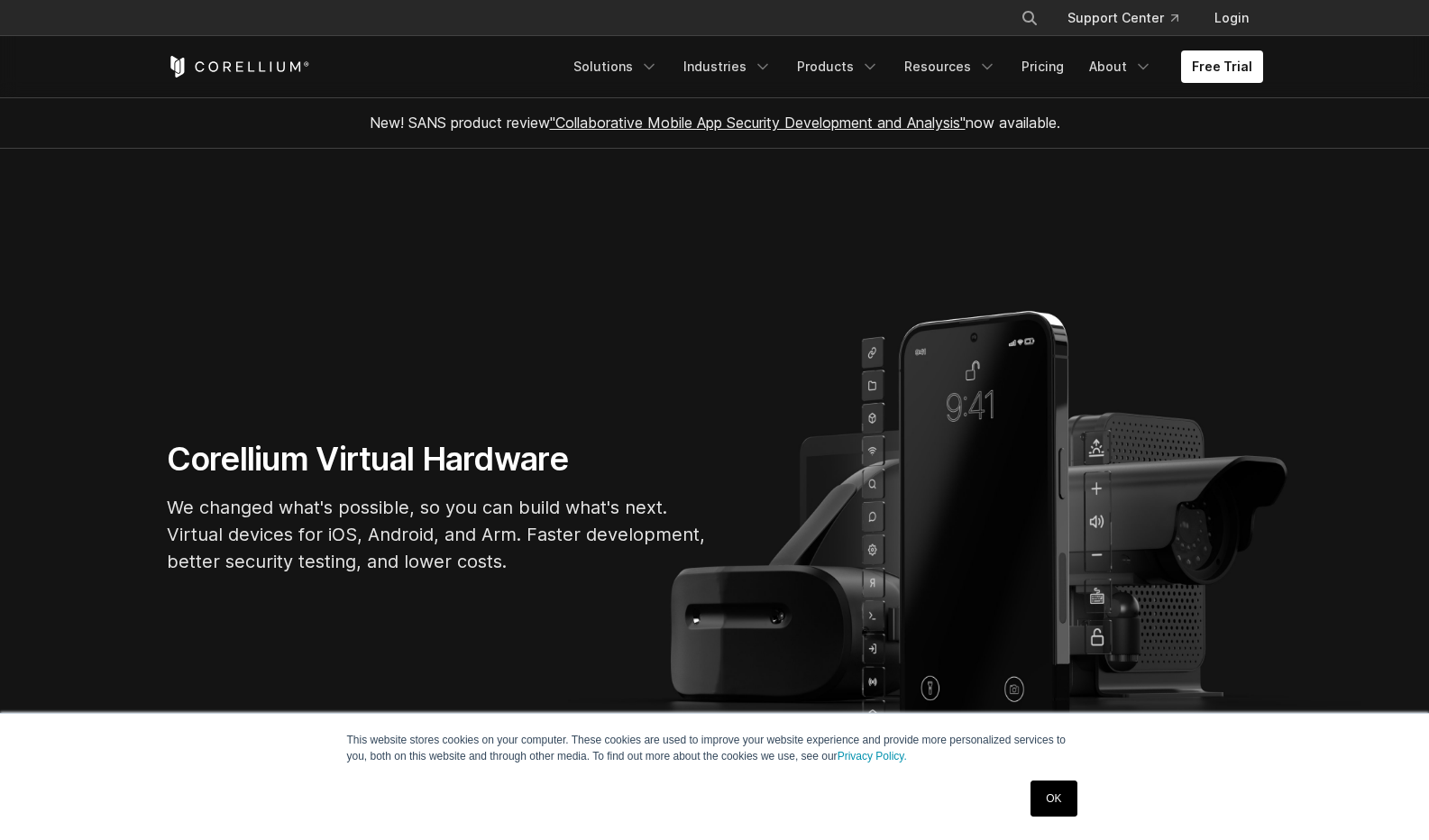  What do you see at coordinates (1042, 67) in the screenshot?
I see `a: Pricing` at bounding box center [1042, 67].